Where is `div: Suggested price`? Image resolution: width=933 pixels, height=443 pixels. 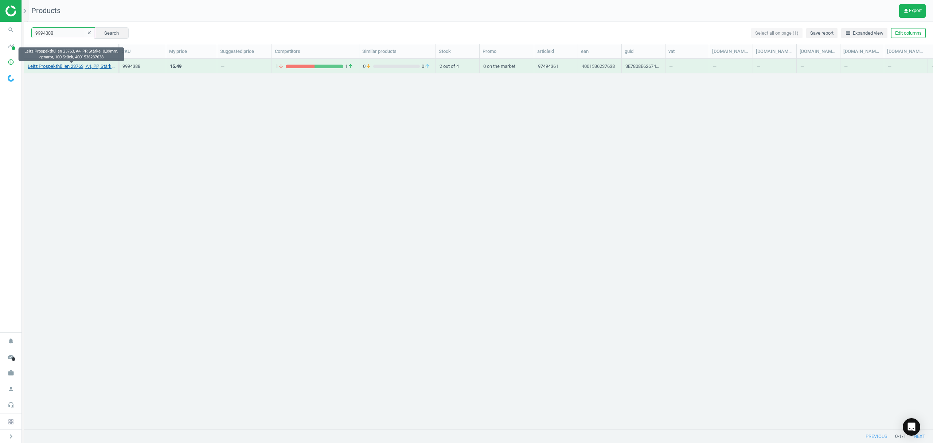 div: Suggested price is located at coordinates (244, 51).